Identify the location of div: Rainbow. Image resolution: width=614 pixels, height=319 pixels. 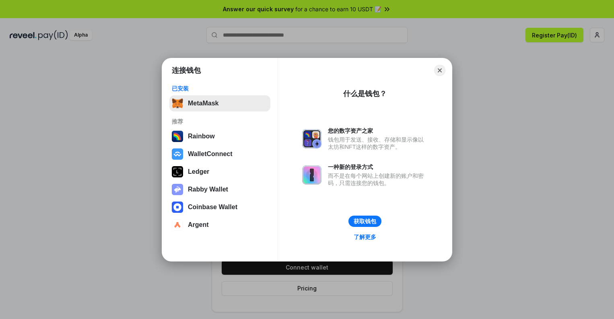
(201, 136).